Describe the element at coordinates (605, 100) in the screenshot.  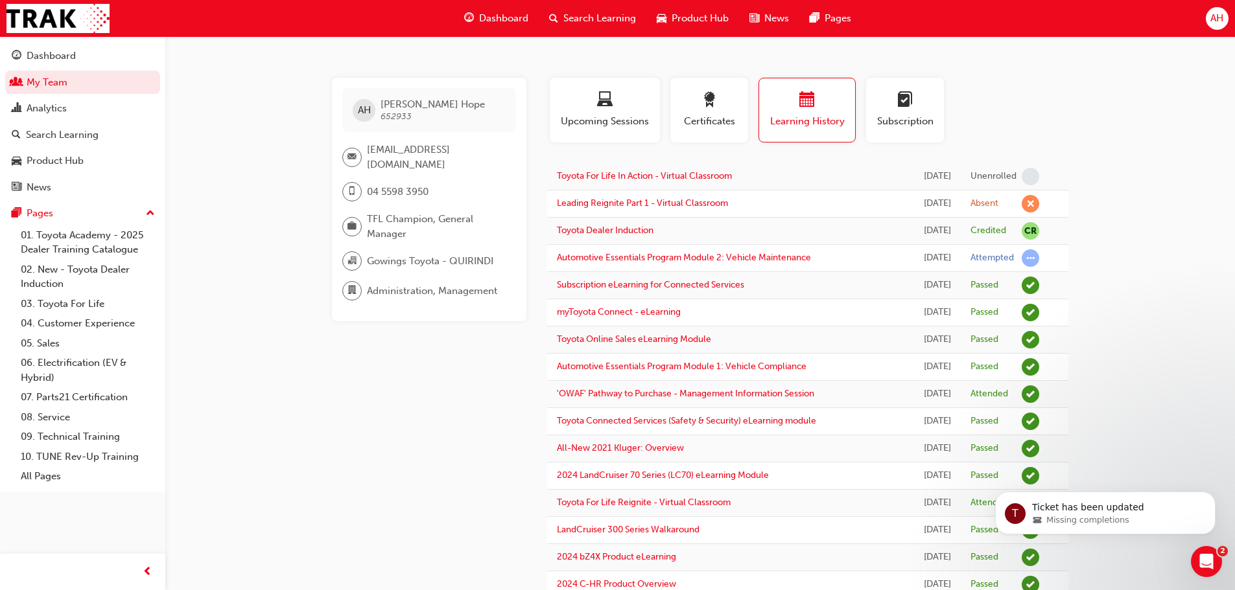
I see `span: laptop-icon` at that location.